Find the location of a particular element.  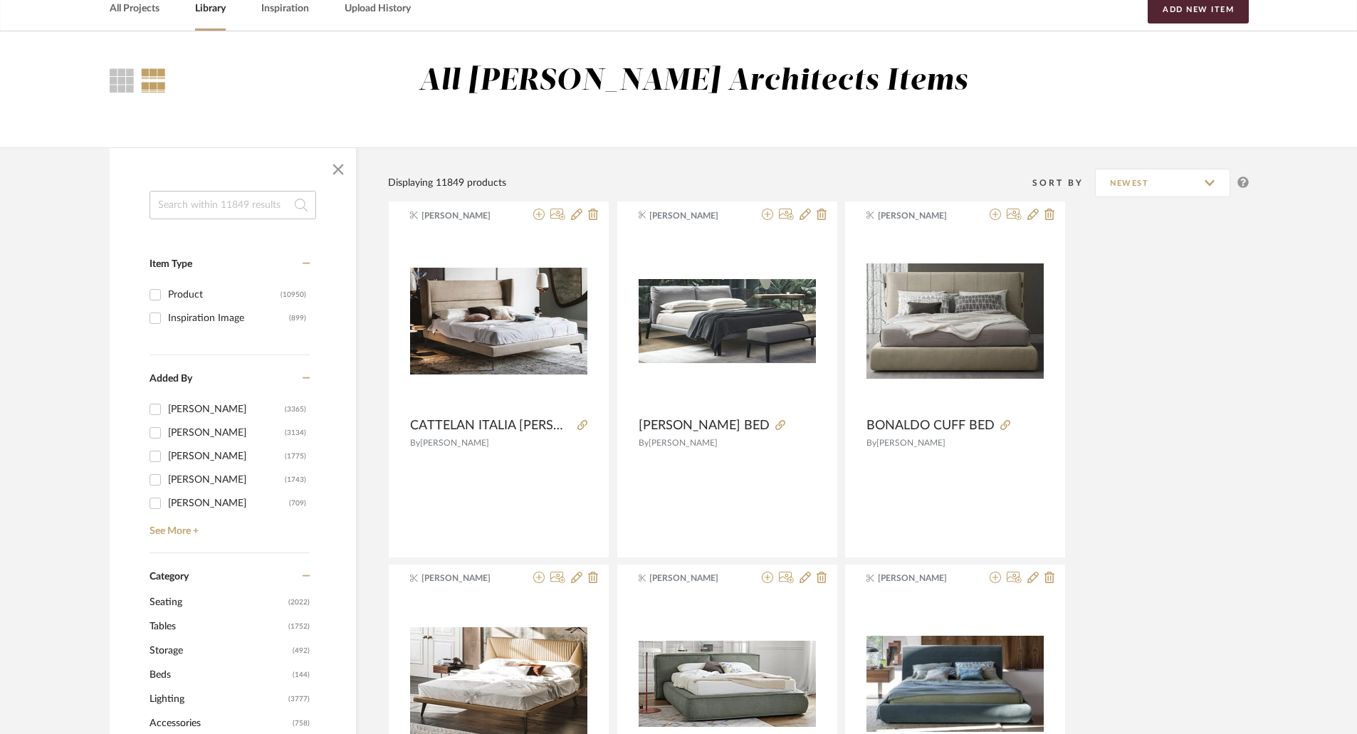

div: (1775) is located at coordinates (295, 456).